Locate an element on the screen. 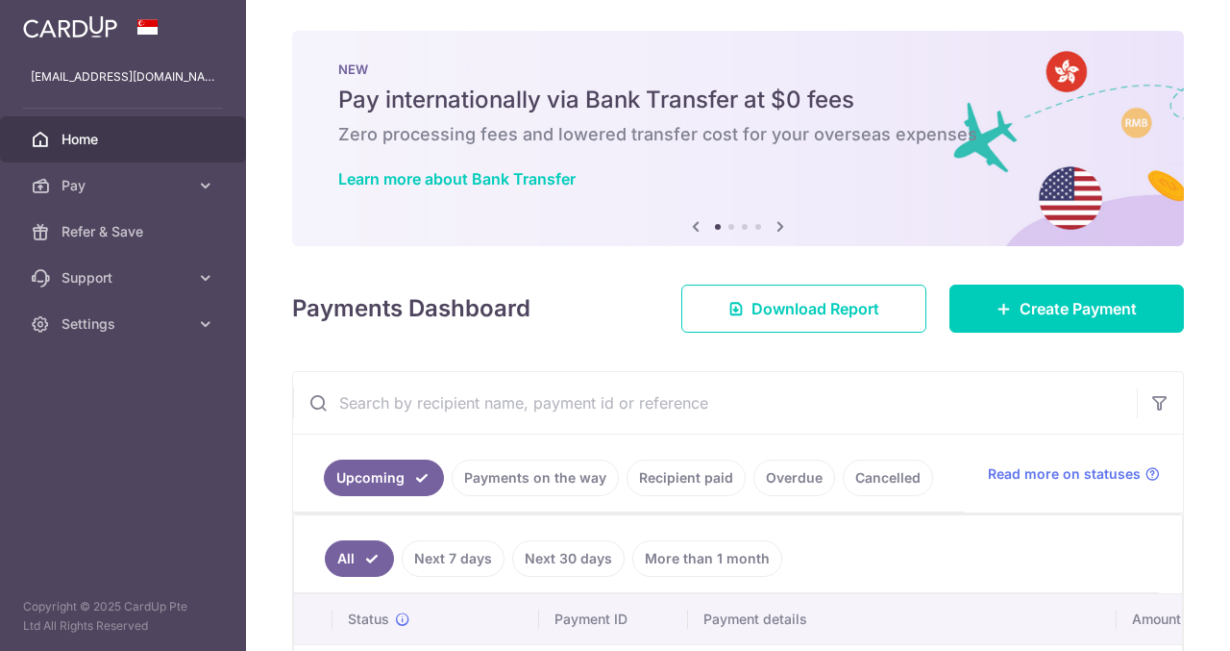 The height and width of the screenshot is (651, 1230). a: Upcoming is located at coordinates (383, 478).